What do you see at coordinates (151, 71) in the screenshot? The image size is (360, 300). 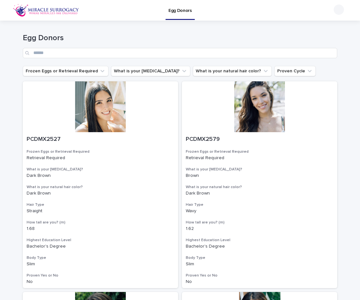 I see `button: What is your eye color?` at bounding box center [151, 71].